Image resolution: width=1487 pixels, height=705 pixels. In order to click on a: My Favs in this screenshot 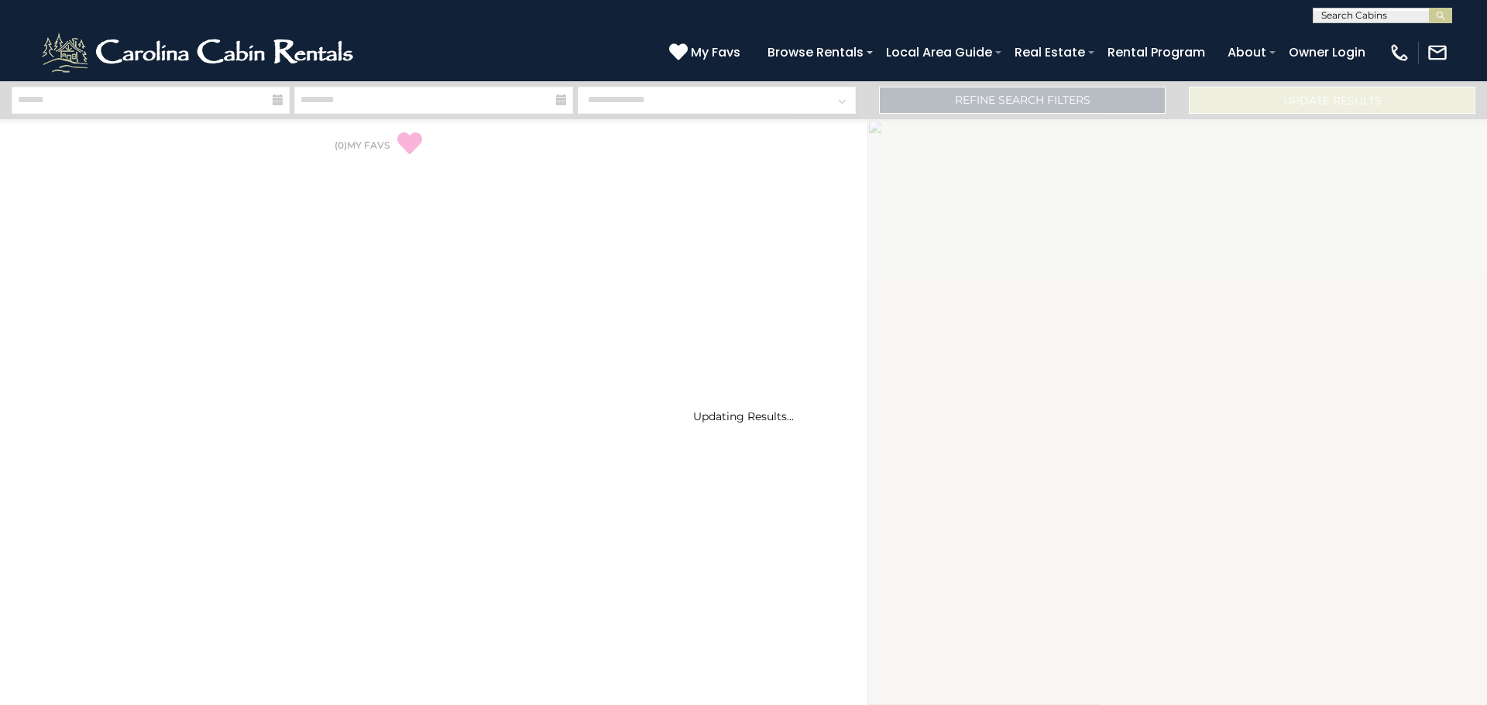, I will do `click(706, 53)`.